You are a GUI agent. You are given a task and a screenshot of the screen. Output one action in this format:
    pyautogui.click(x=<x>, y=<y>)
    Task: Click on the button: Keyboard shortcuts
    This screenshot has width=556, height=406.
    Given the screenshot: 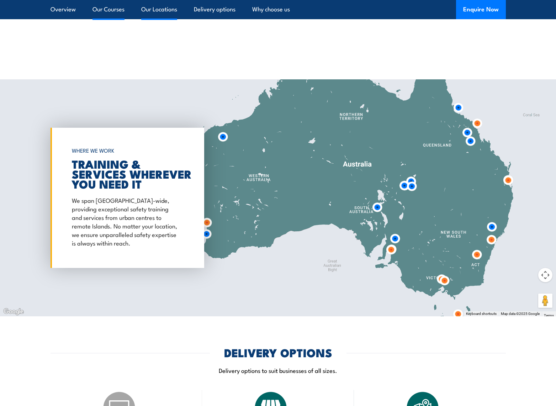 What is the action you would take?
    pyautogui.click(x=482, y=314)
    